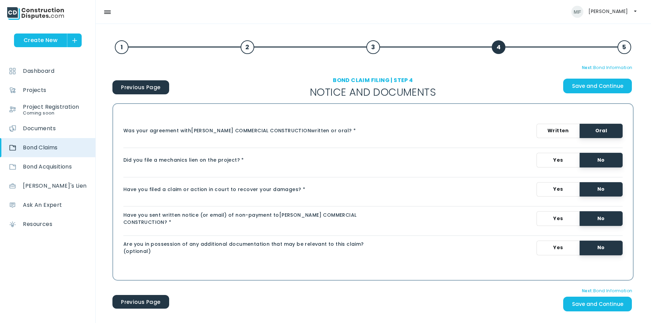 The height and width of the screenshot is (323, 651). What do you see at coordinates (373, 47) in the screenshot?
I see `div: 3` at bounding box center [373, 47].